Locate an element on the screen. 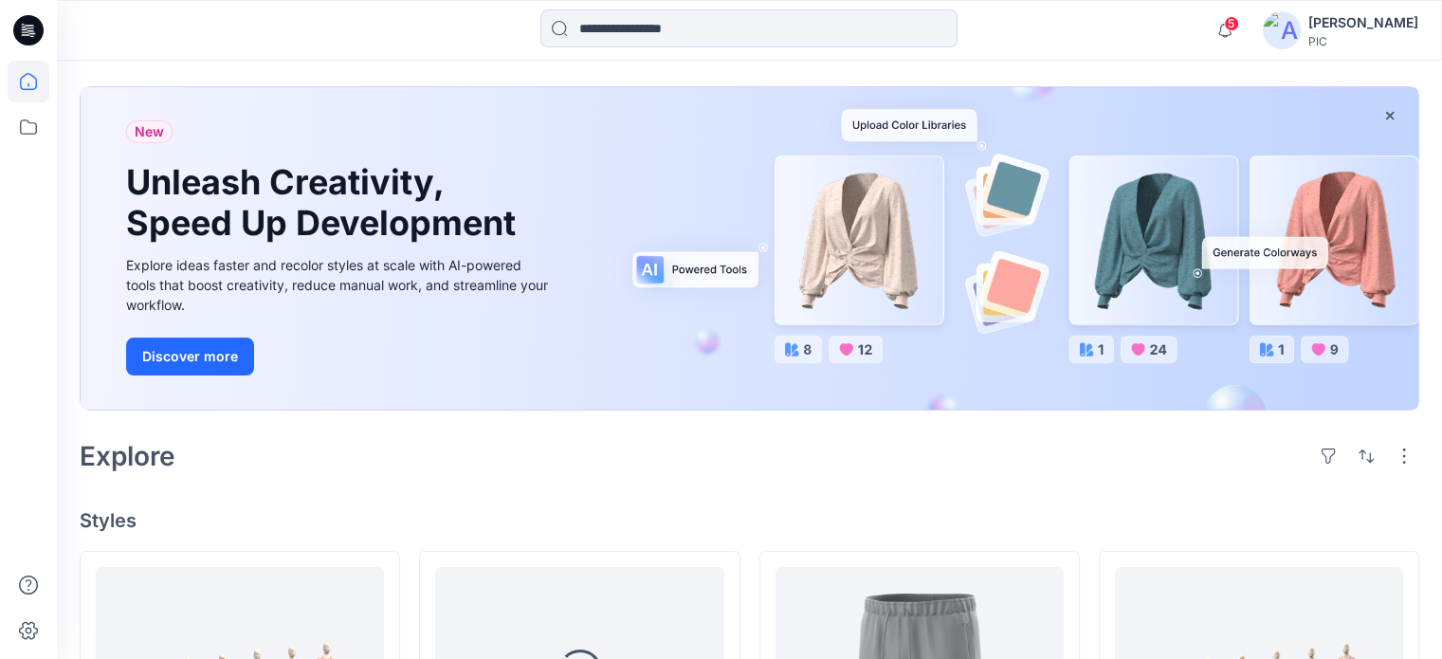  span: 5 is located at coordinates (1232, 24).